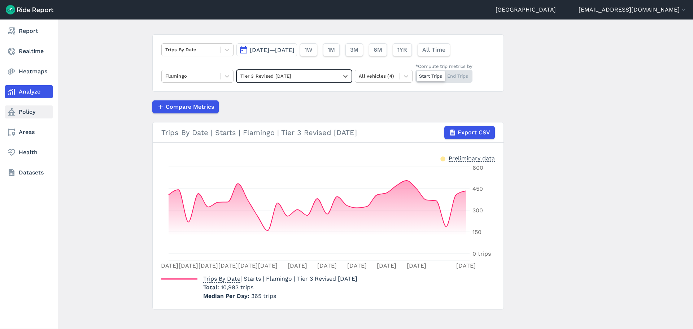 Image resolution: width=693 pixels, height=329 pixels. What do you see at coordinates (29, 31) in the screenshot?
I see `a: Report` at bounding box center [29, 31].